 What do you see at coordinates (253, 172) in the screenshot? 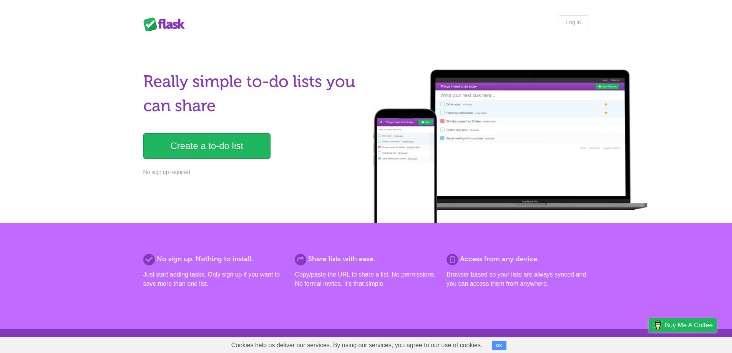
I see `p: No sign up required` at bounding box center [253, 172].